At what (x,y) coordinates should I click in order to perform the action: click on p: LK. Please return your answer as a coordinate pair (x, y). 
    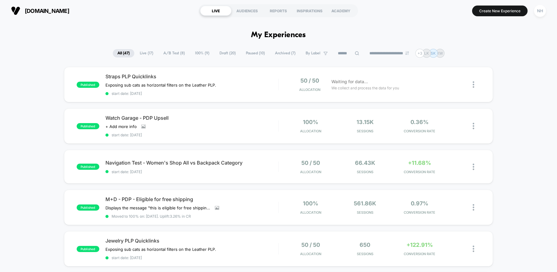
    Looking at the image, I should click on (426, 53).